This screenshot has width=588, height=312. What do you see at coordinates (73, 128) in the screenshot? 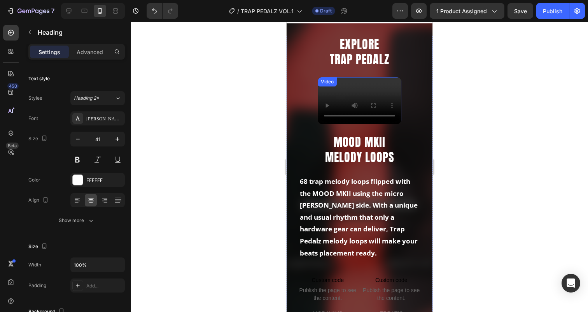
I see `h2: MOOD MKII MELODY LOOPS` at bounding box center [73, 128].